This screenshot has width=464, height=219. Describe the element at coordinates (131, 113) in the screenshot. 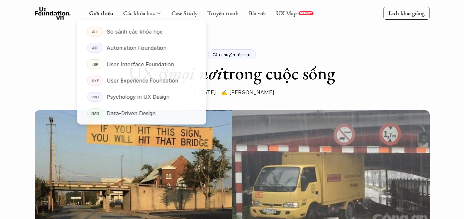

I see `p: Data-Driven Design` at that location.